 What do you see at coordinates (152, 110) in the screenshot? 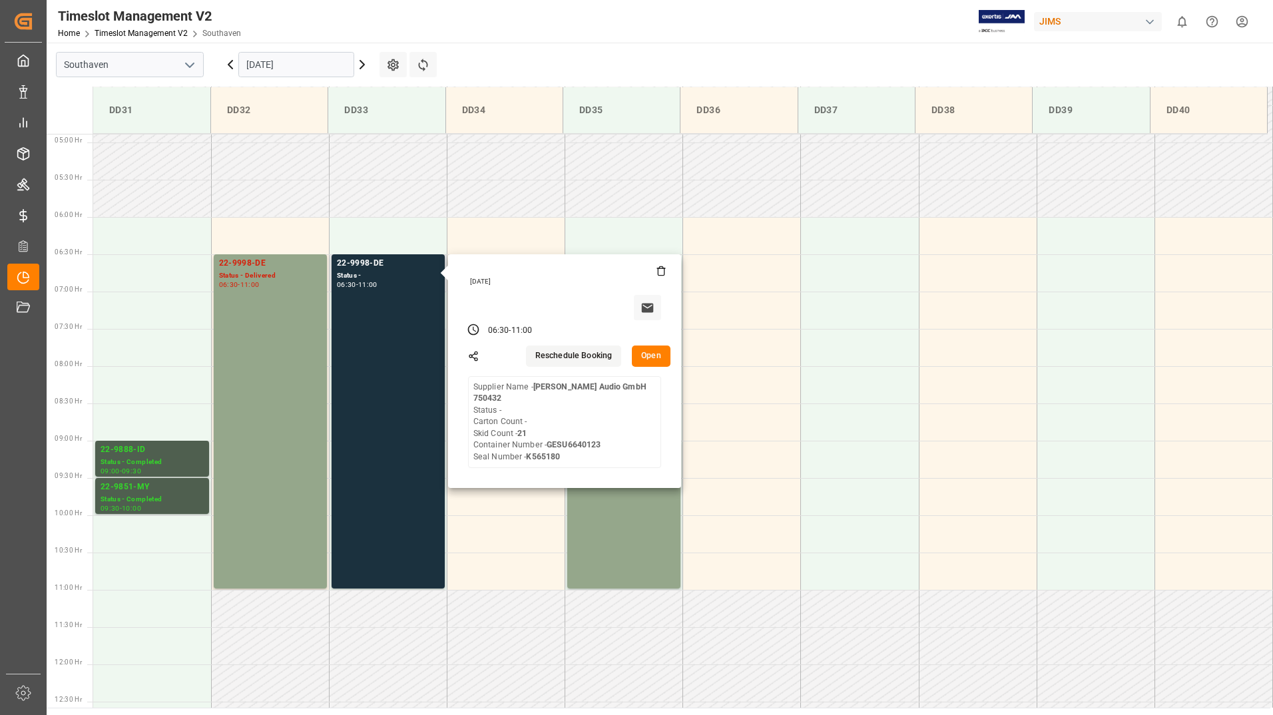
I see `div: DD31` at bounding box center [152, 110].